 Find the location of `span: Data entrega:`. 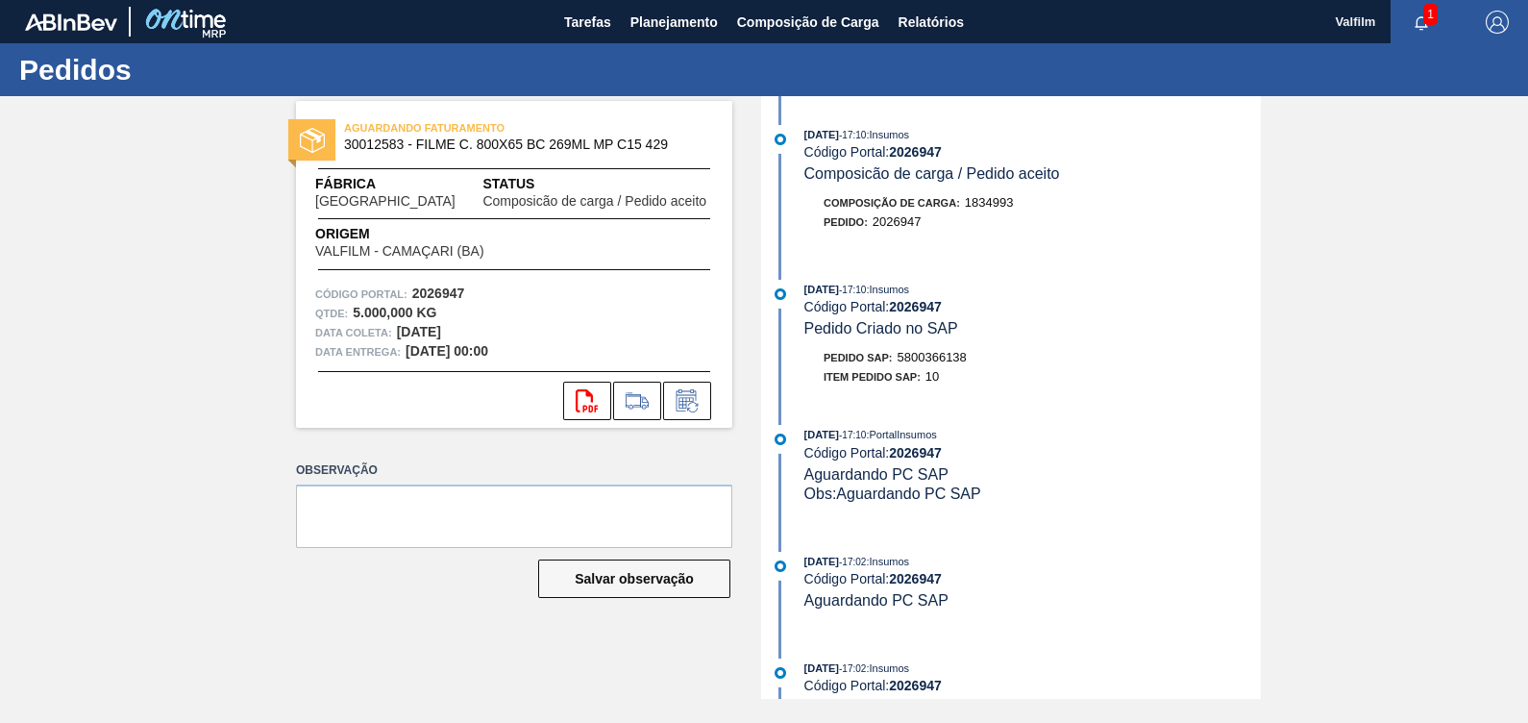

span: Data entrega: is located at coordinates (357, 352).